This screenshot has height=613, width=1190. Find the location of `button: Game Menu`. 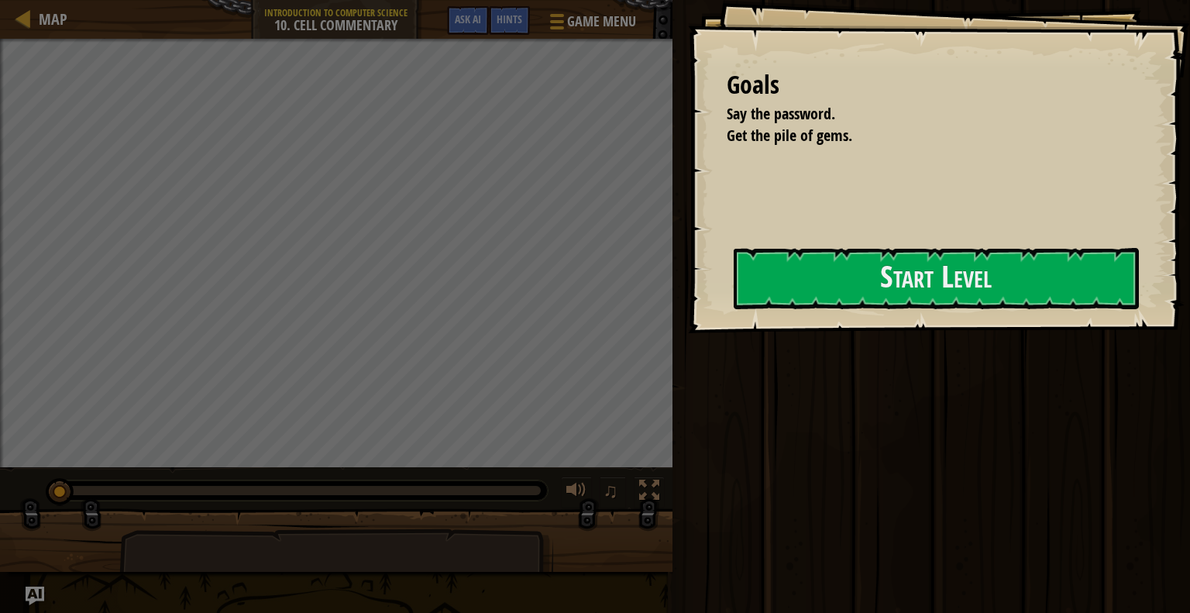

button: Game Menu is located at coordinates (591, 24).